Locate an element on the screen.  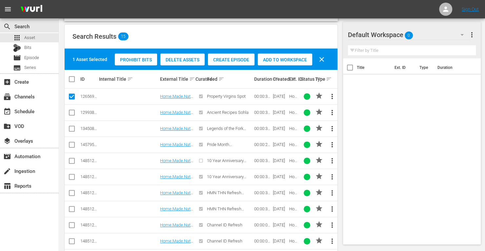
button: Prohibit Bits is located at coordinates (136, 59).